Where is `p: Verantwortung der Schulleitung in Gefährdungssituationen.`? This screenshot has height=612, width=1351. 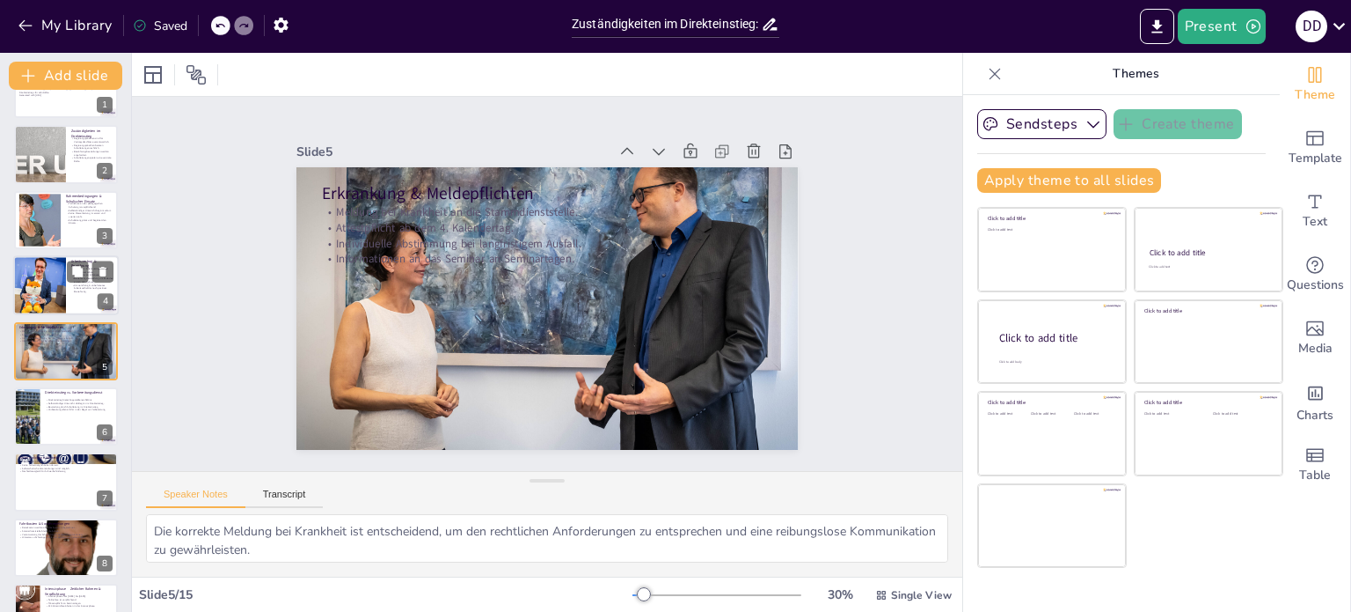
p: Verantwortung der Schulleitung in Gefährdungssituationen. is located at coordinates (66, 534).